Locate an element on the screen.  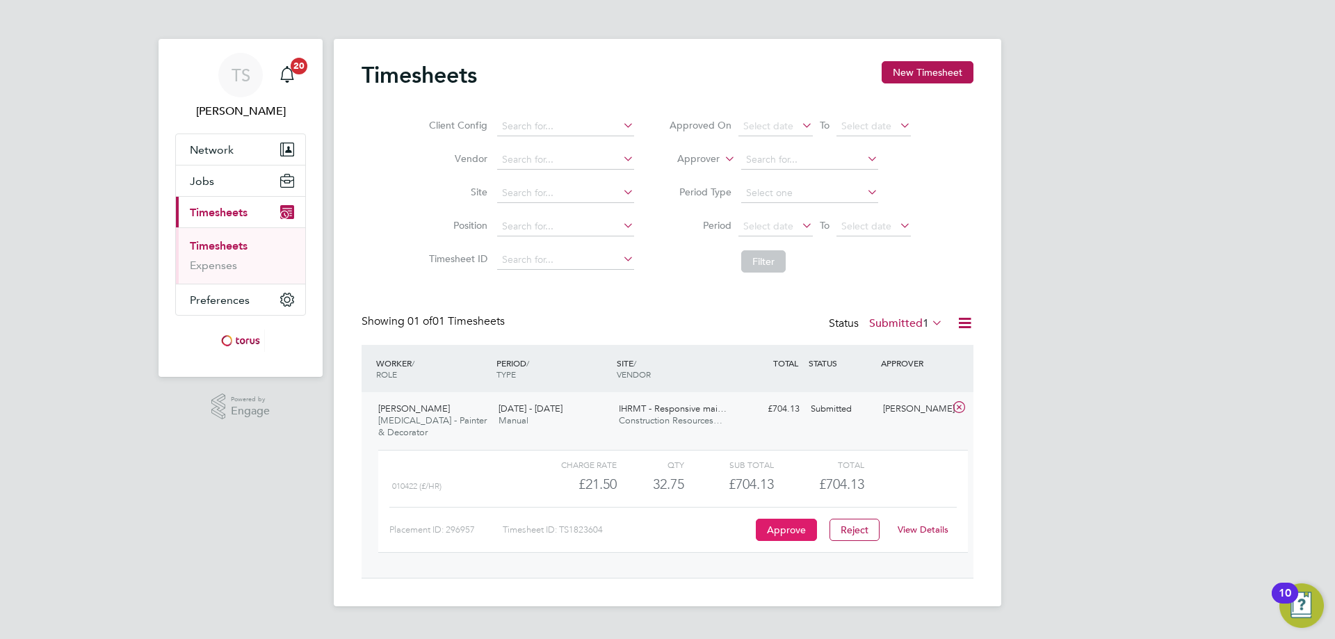
span: Preferences is located at coordinates (220, 300).